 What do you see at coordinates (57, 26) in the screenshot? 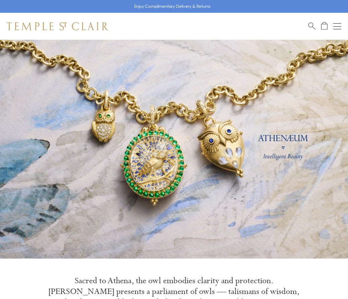
I see `img: Temple St. Clair` at bounding box center [57, 26].